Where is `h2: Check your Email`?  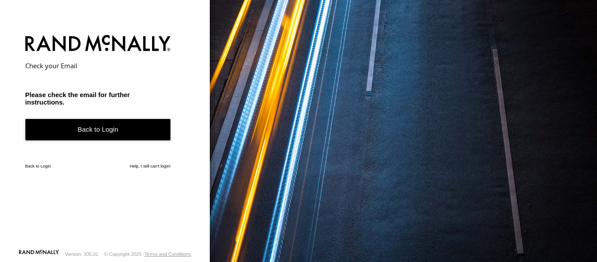 h2: Check your Email is located at coordinates (98, 66).